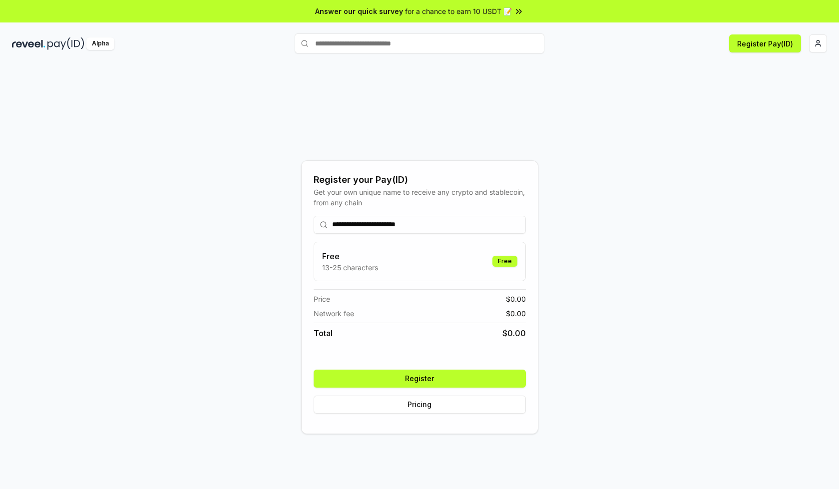 The width and height of the screenshot is (839, 489). I want to click on button: Register Pay(ID), so click(765, 43).